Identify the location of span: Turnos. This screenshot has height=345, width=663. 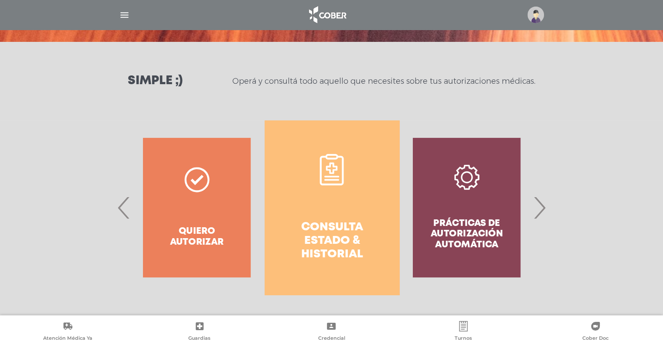
(463, 339).